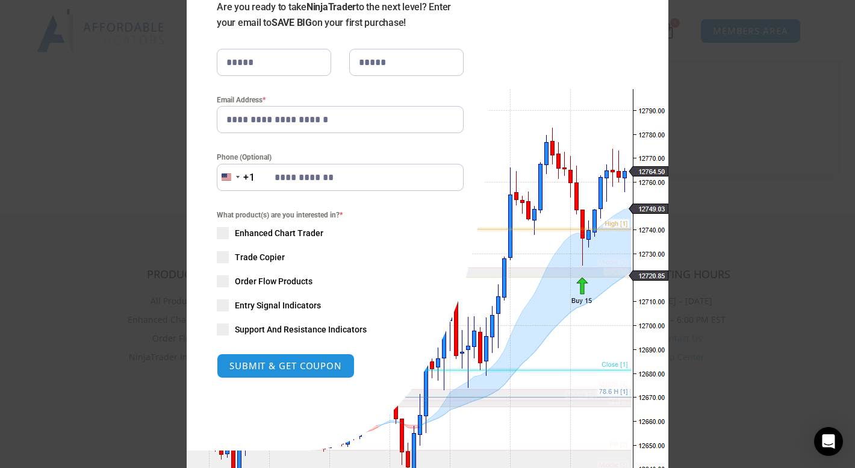  I want to click on button: SUBMIT & GET COUPON, so click(285, 366).